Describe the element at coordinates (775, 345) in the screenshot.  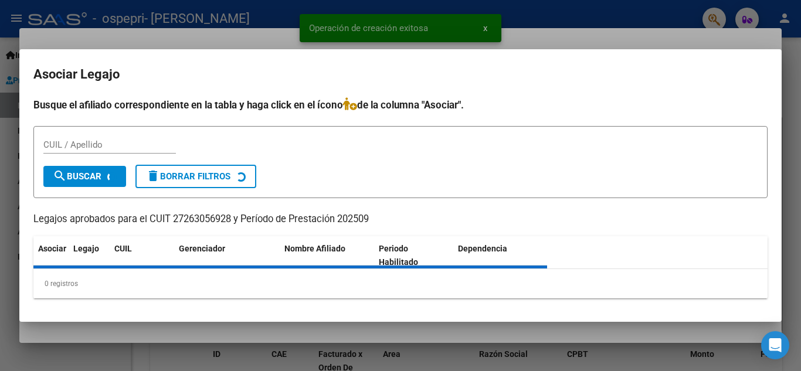
I see `div: Open Intercom Messenger` at that location.